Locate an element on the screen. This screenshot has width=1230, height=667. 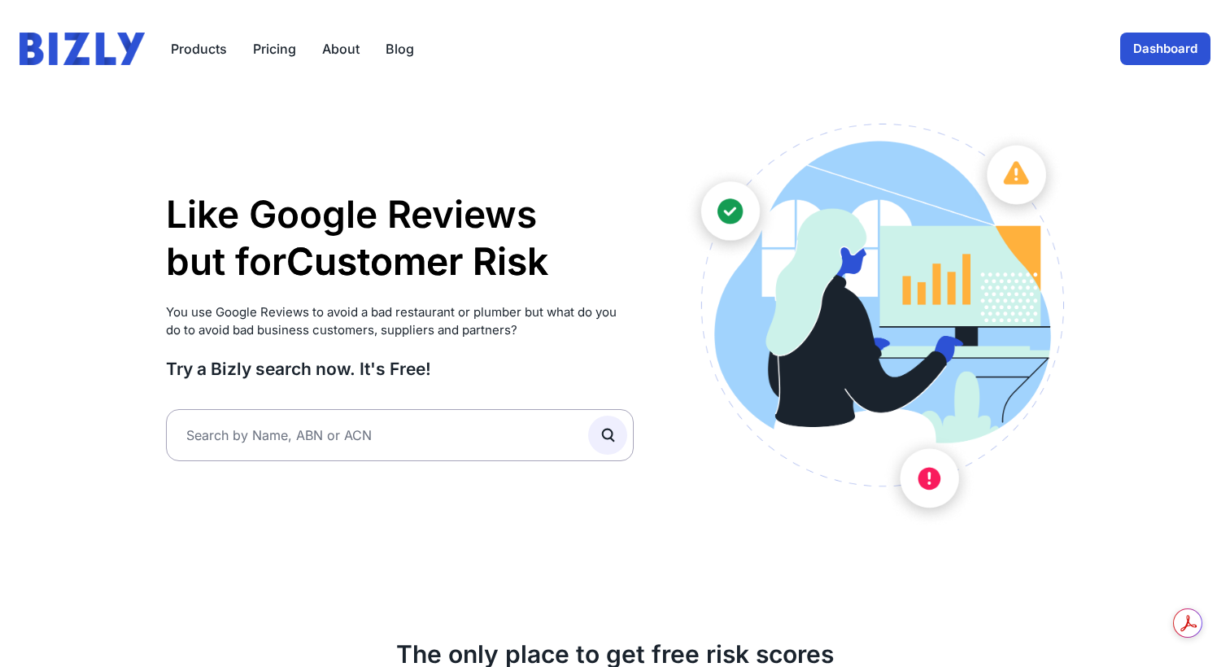
a: About is located at coordinates (341, 49).